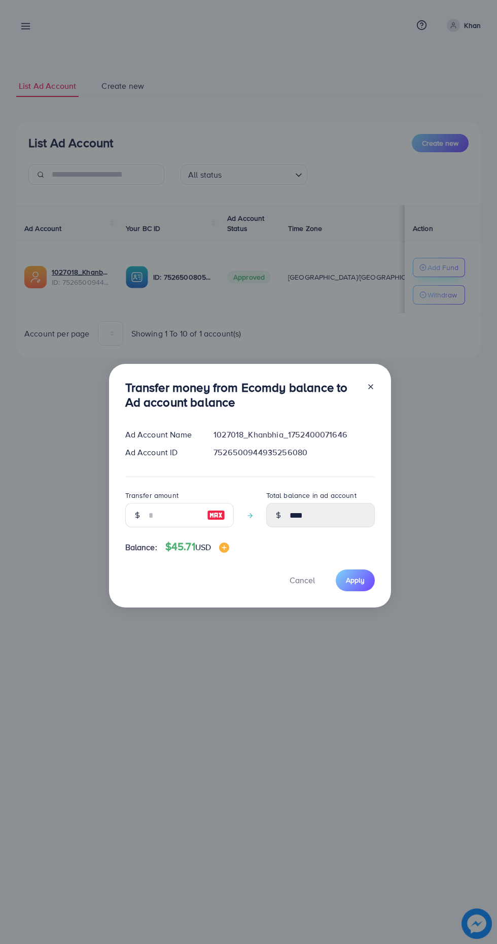 The width and height of the screenshot is (497, 944). What do you see at coordinates (355, 580) in the screenshot?
I see `button: Apply` at bounding box center [355, 580].